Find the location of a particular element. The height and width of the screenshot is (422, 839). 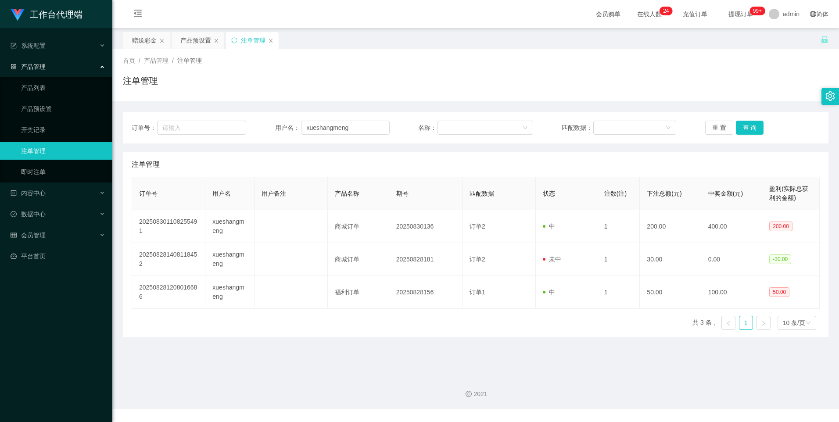

td: 30.00 is located at coordinates (670, 259).